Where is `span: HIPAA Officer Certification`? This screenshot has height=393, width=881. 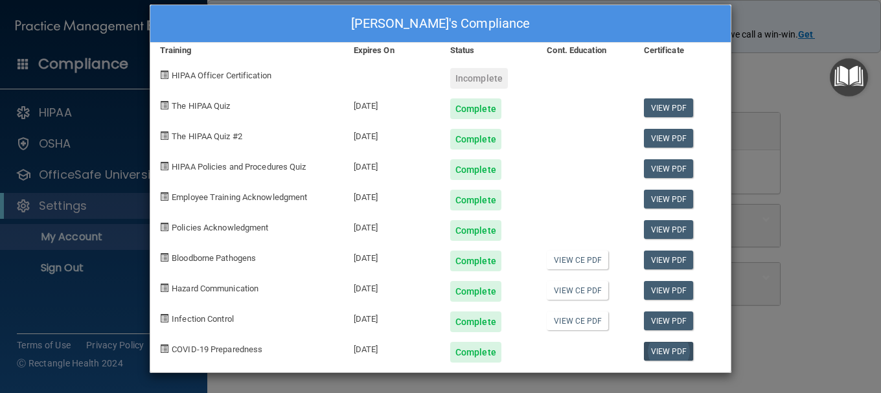 span: HIPAA Officer Certification is located at coordinates (222, 75).